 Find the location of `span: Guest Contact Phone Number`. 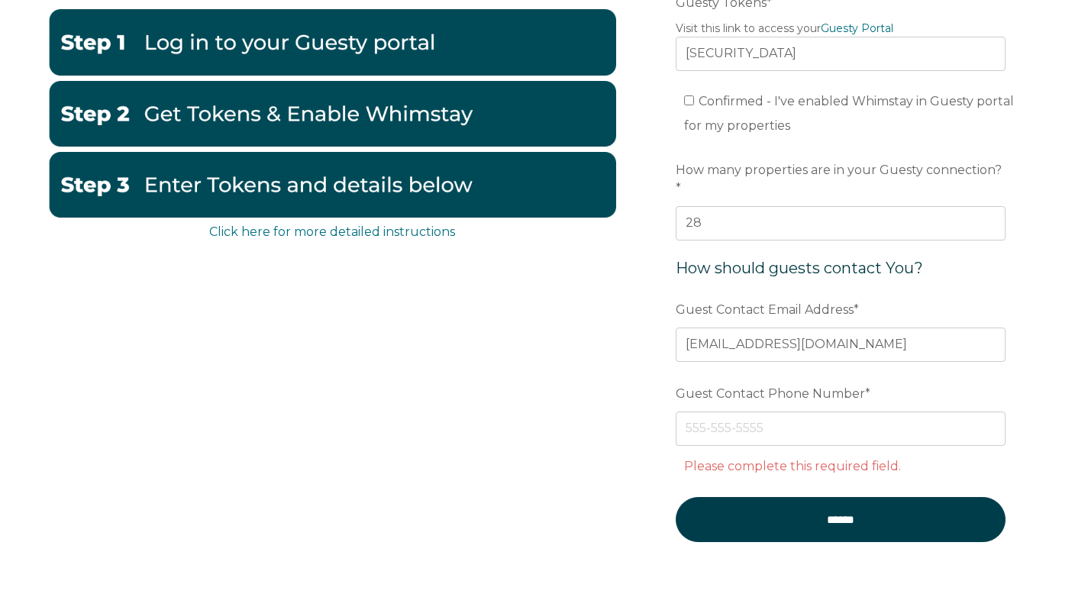

span: Guest Contact Phone Number is located at coordinates (770, 393).